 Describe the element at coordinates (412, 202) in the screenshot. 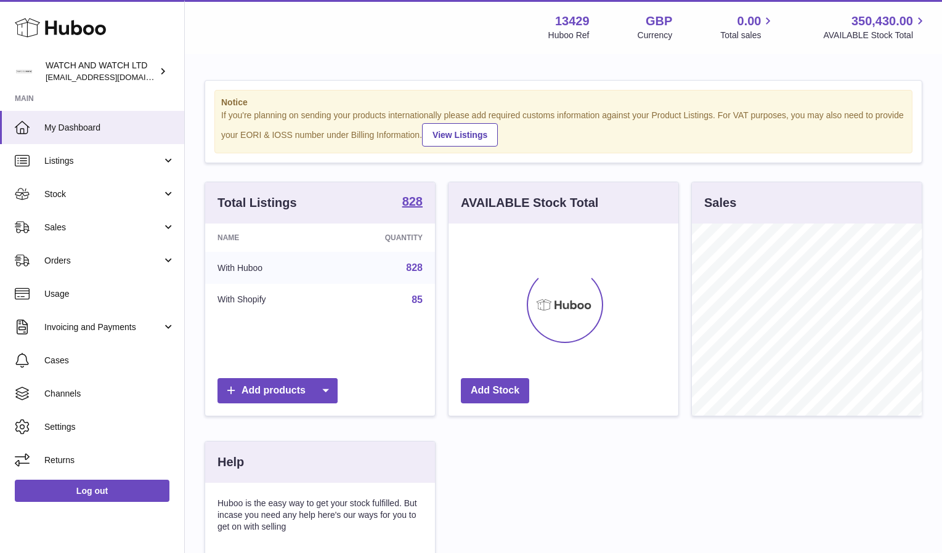

I see `strong: 828` at that location.